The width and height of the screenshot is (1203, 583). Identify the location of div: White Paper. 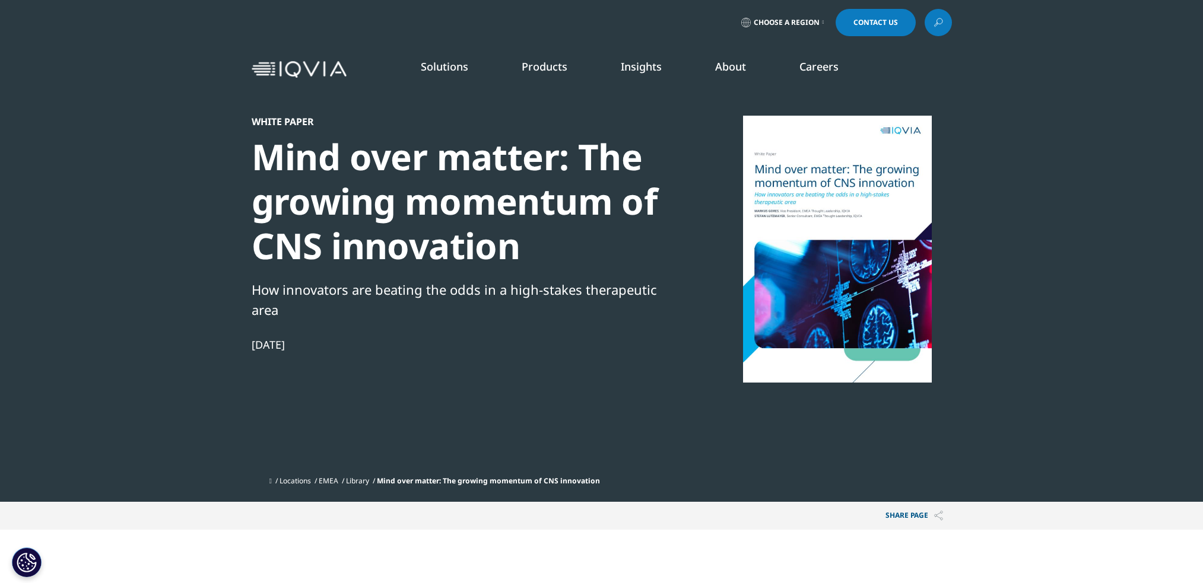
(455, 122).